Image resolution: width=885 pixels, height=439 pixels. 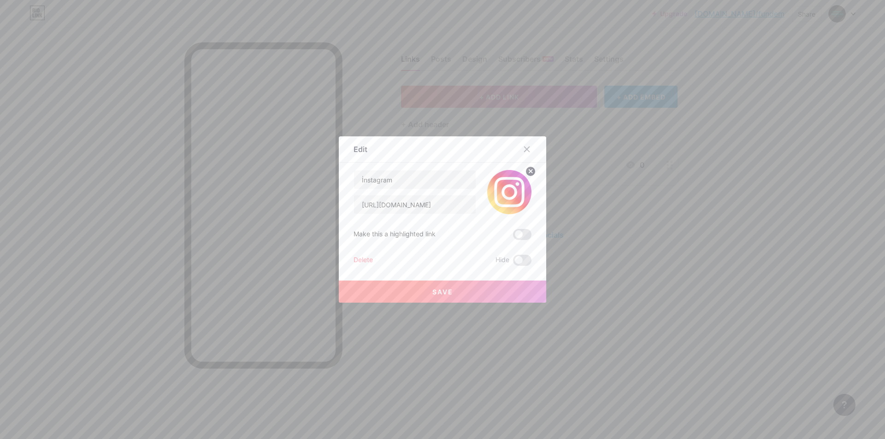 I want to click on div: Edit, so click(x=360, y=149).